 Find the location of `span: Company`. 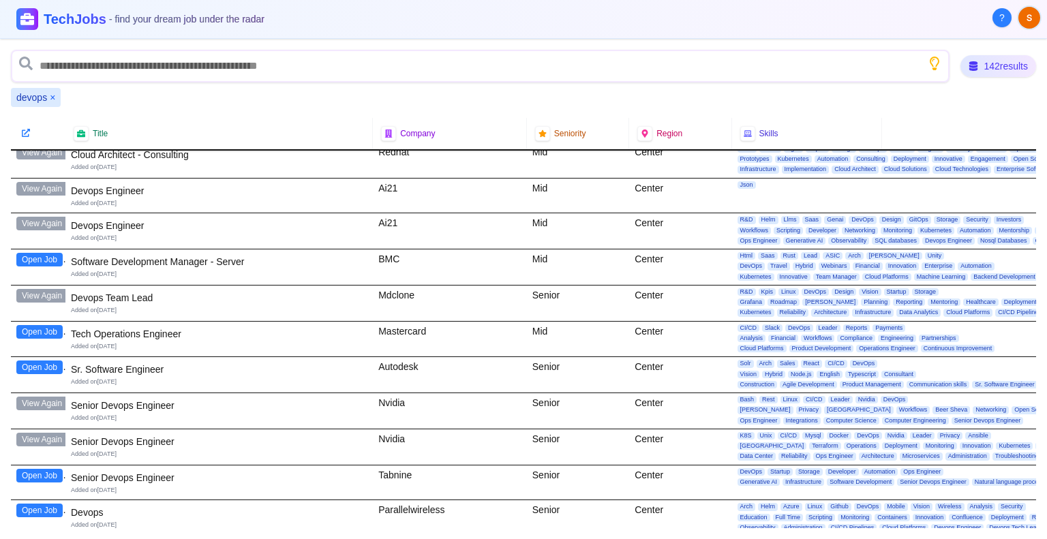

span: Company is located at coordinates (417, 134).